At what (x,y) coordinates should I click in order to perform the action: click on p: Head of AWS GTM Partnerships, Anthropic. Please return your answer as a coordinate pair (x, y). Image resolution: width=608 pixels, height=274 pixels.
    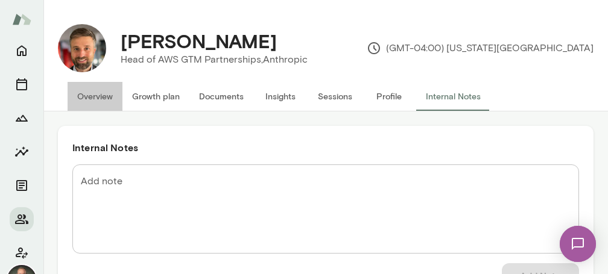
    Looking at the image, I should click on (214, 60).